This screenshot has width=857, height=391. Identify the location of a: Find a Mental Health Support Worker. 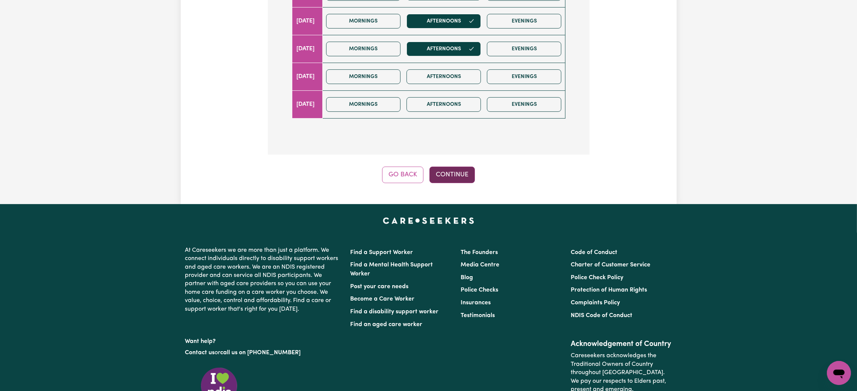
(392, 270).